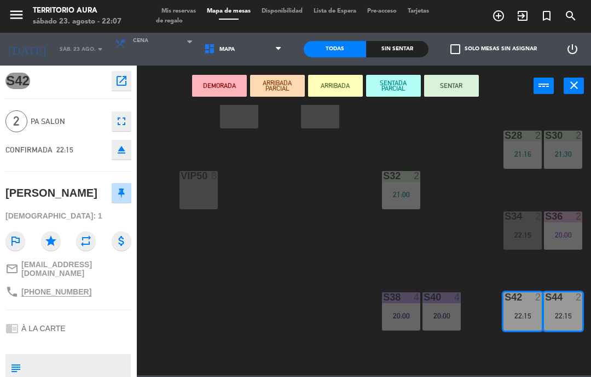 This screenshot has height=377, width=591. I want to click on i: star, so click(51, 241).